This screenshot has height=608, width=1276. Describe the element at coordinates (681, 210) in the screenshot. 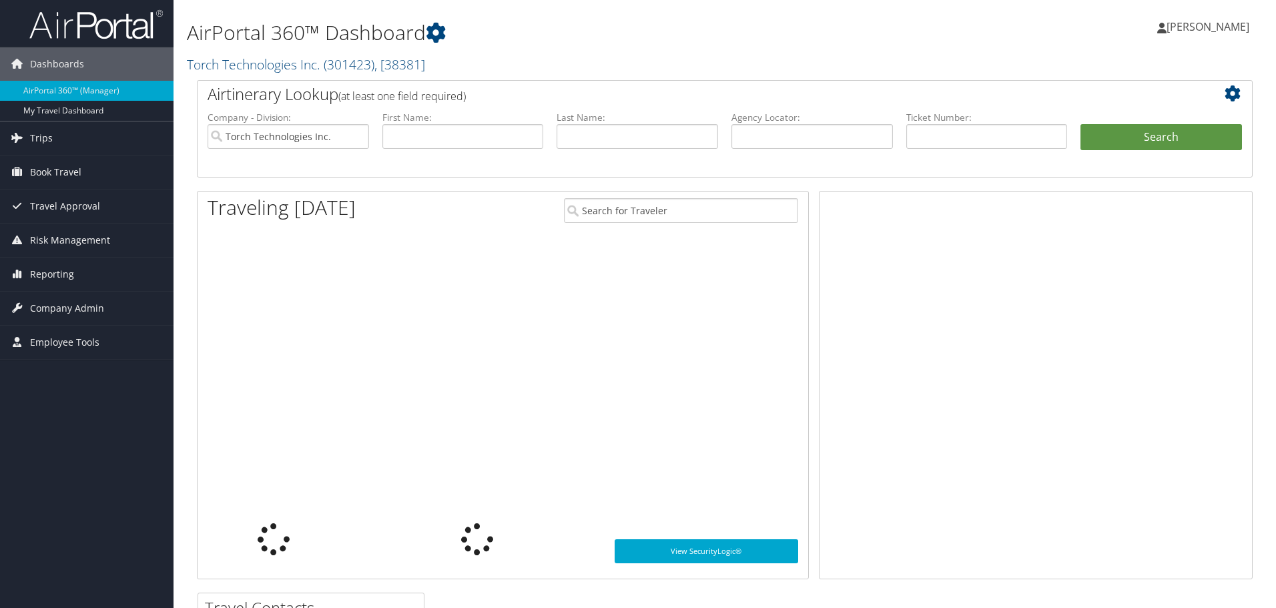

I see `input: Search for Traveler` at that location.